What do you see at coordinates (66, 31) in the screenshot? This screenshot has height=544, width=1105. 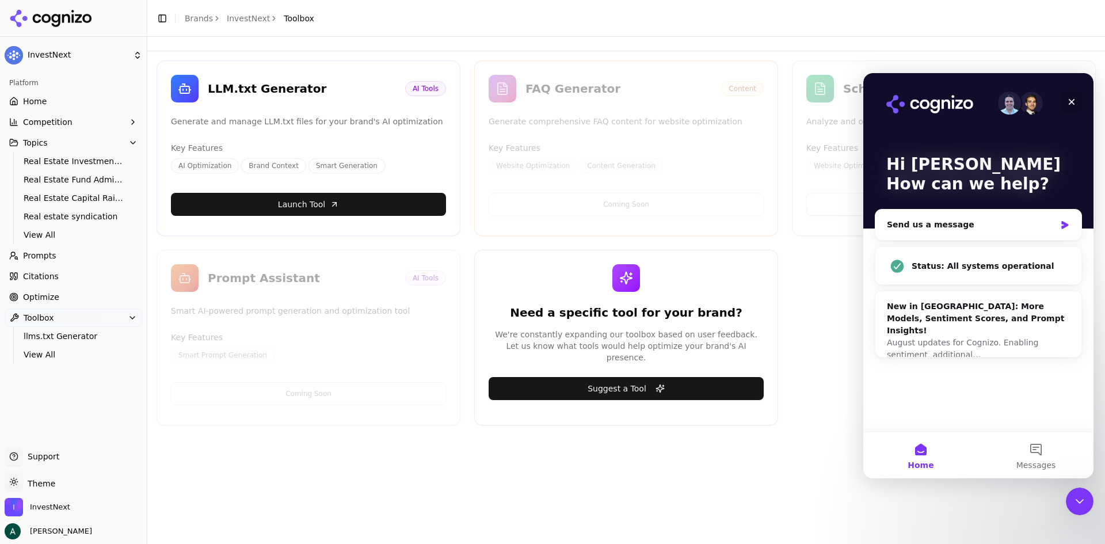 I see `img: logo` at bounding box center [66, 31].